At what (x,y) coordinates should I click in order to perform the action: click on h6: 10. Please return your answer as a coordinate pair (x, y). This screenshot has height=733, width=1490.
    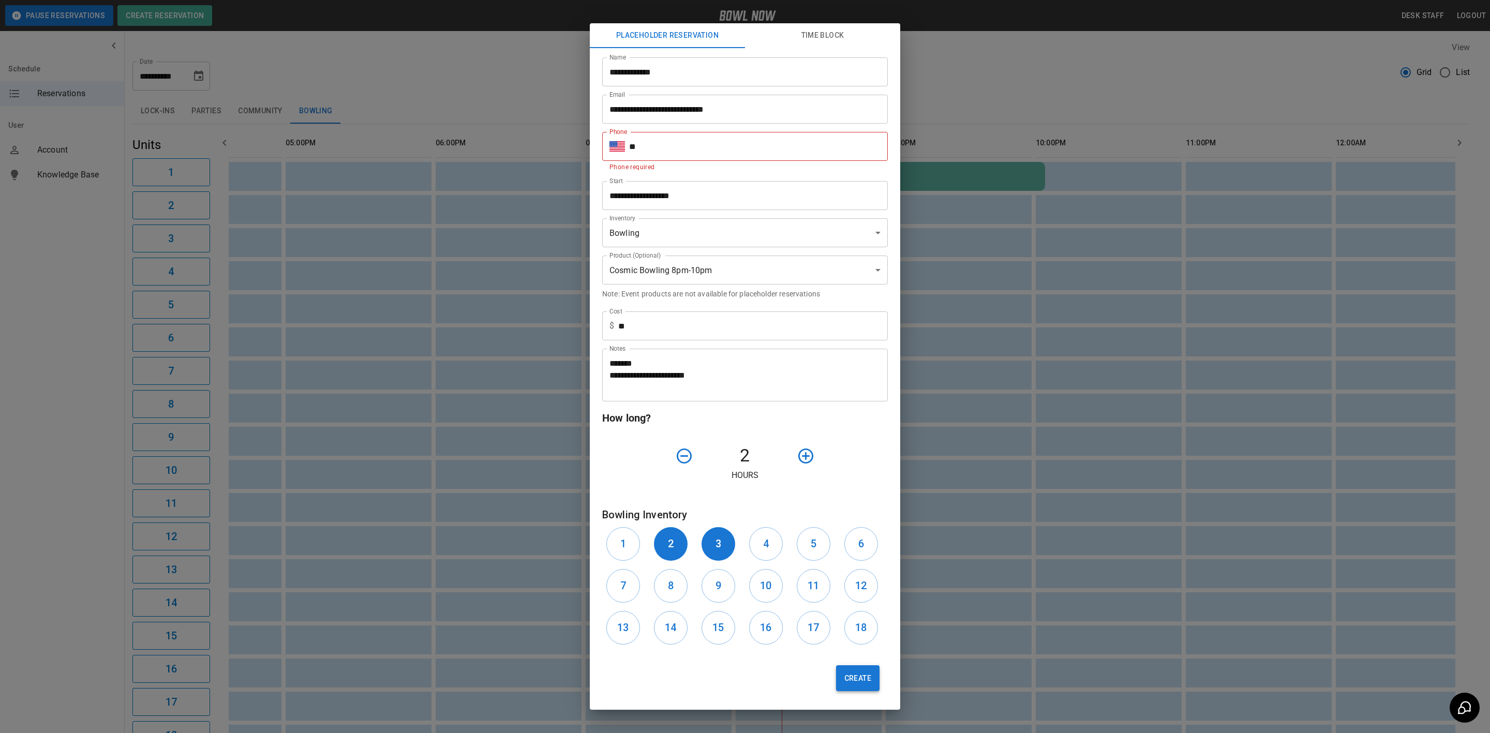
    Looking at the image, I should click on (766, 586).